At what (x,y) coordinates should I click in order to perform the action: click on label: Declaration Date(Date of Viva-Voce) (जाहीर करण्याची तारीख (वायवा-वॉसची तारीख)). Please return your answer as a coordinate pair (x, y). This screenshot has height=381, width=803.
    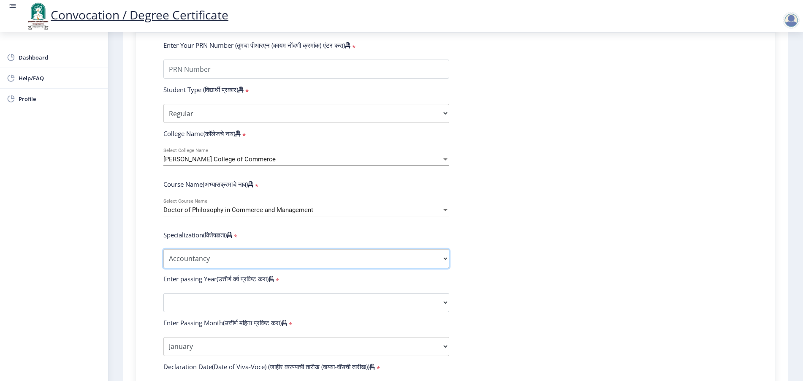
    Looking at the image, I should click on (269, 367).